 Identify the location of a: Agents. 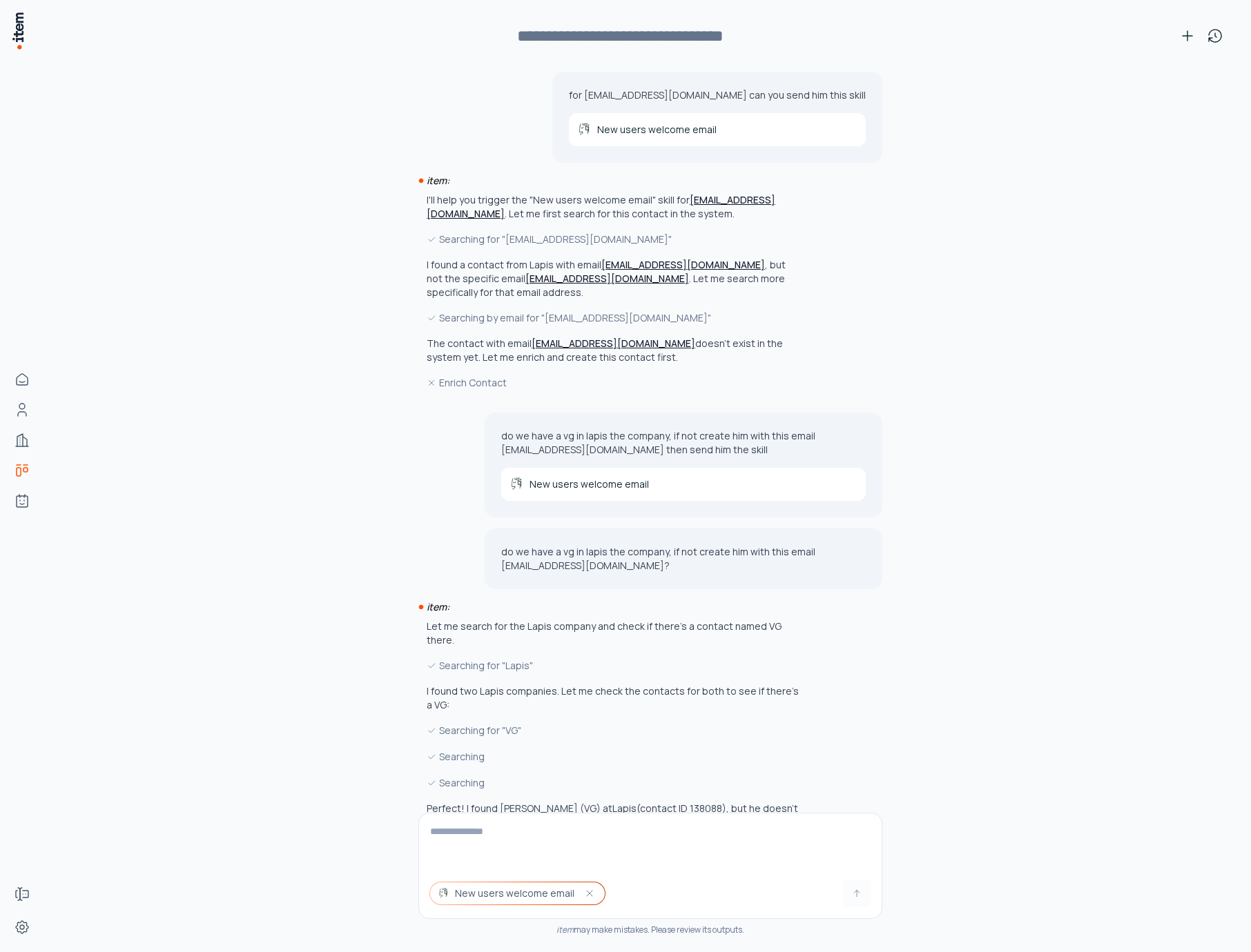
(22, 501).